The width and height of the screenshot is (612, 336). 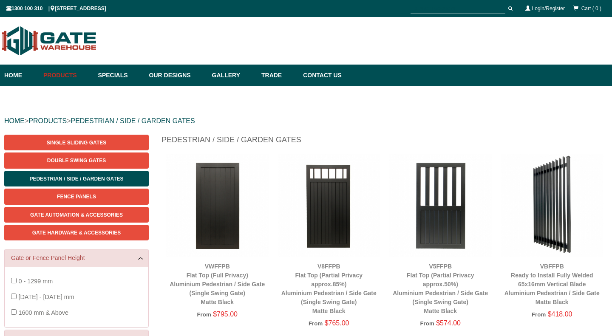 I want to click on span: $418.00, so click(x=560, y=314).